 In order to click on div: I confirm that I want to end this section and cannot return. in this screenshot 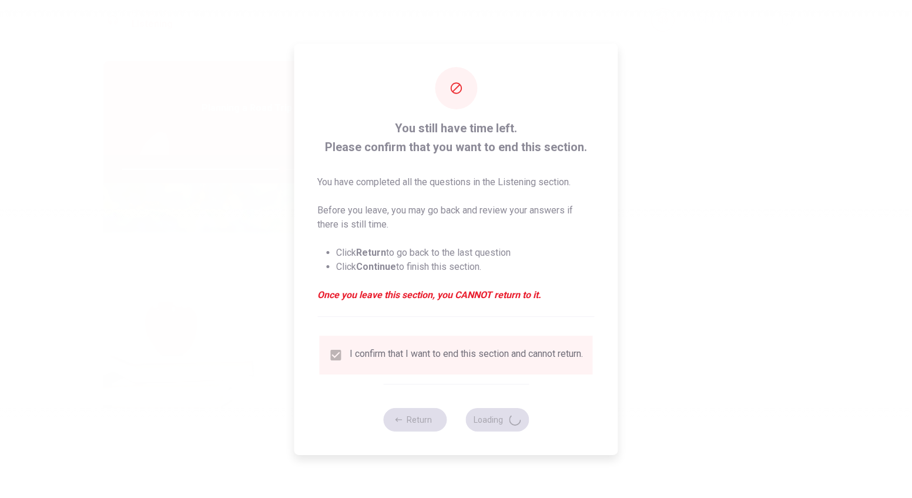, I will do `click(466, 355)`.